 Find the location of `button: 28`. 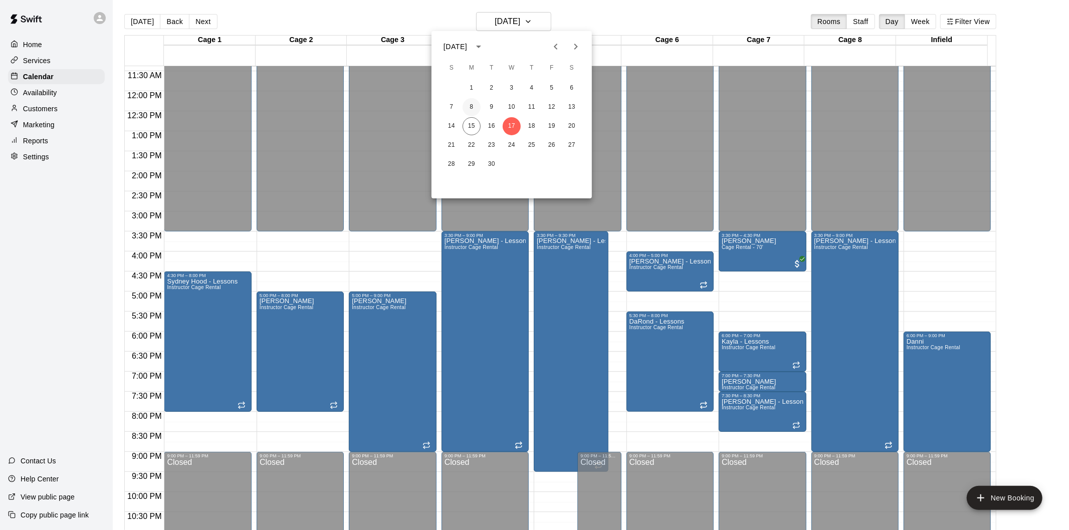

button: 28 is located at coordinates (451, 164).